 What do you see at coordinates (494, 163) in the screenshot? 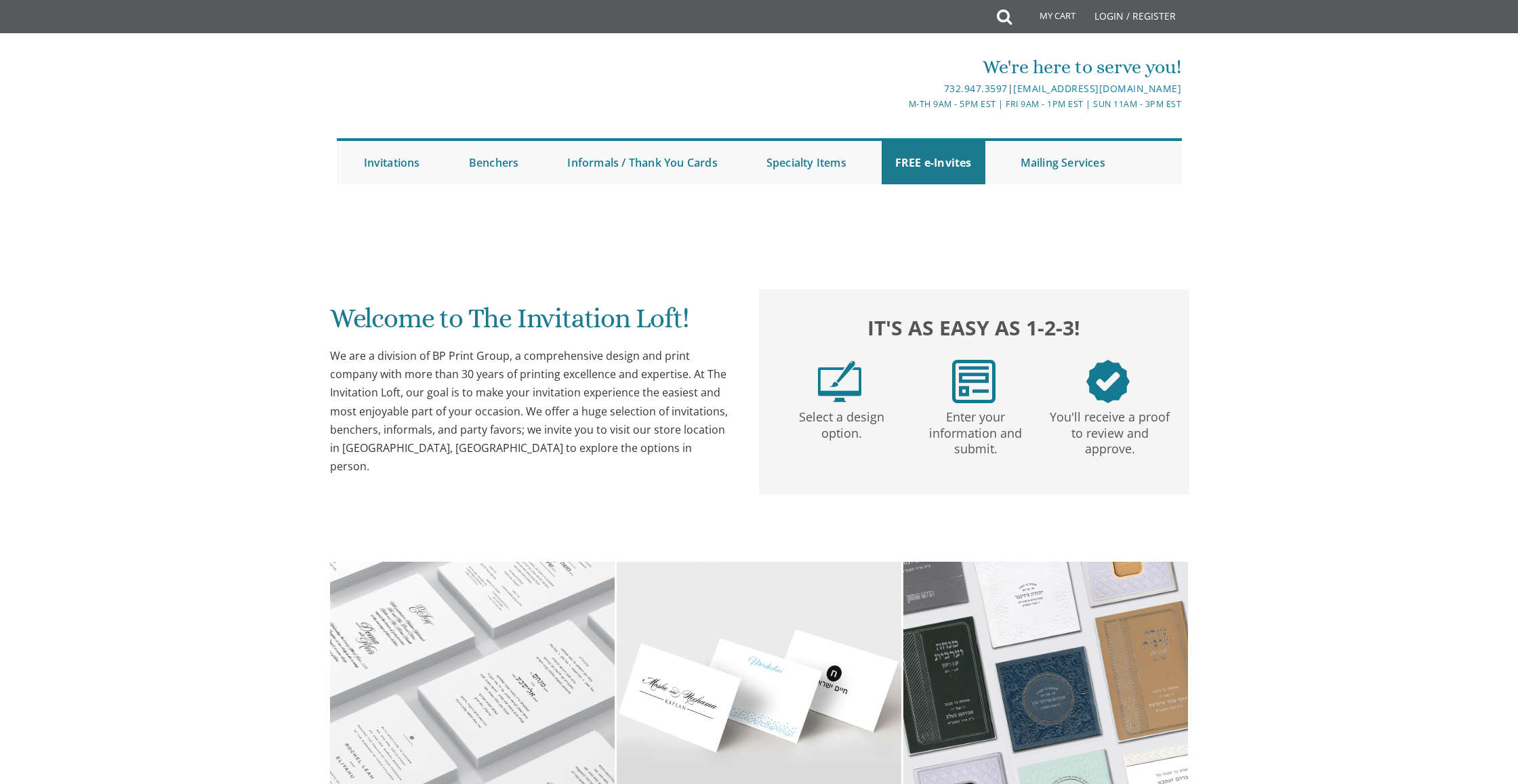
I see `a: Benchers` at bounding box center [494, 163].